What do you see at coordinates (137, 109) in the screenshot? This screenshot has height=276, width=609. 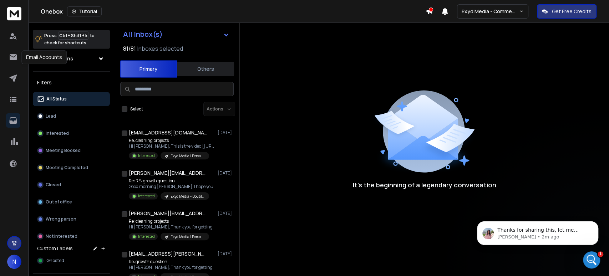 I see `label: Select` at bounding box center [137, 109].